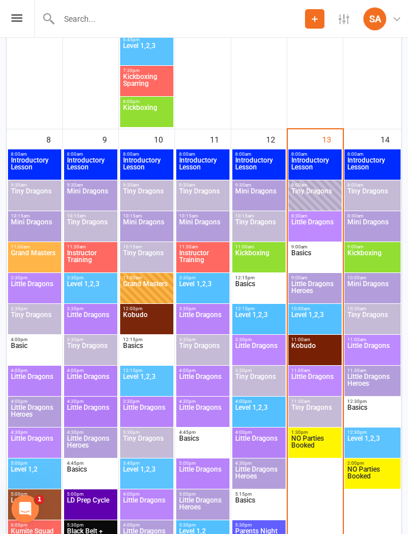  I want to click on div: 8, so click(54, 138).